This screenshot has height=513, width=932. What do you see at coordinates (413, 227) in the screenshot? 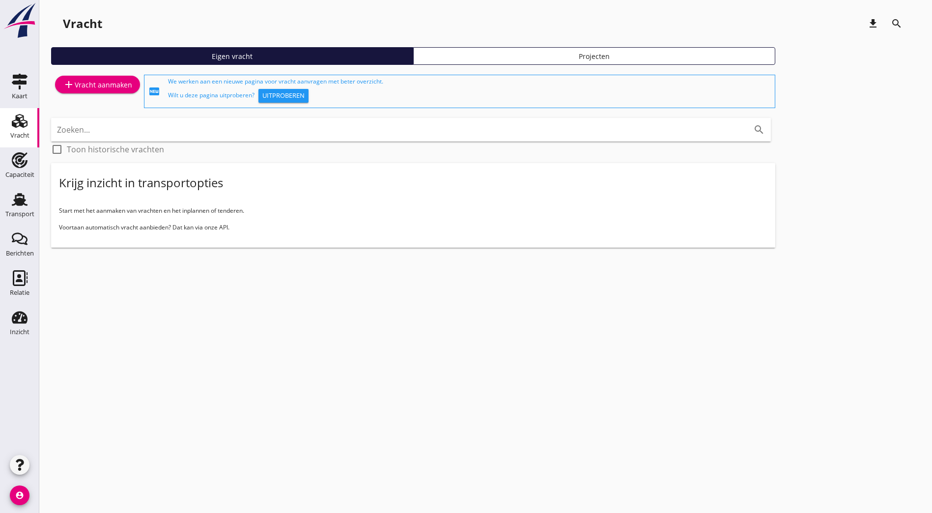
I see `p: Voortaan automatisch vracht aanbieden? Dat kan via onze API.` at bounding box center [413, 227].